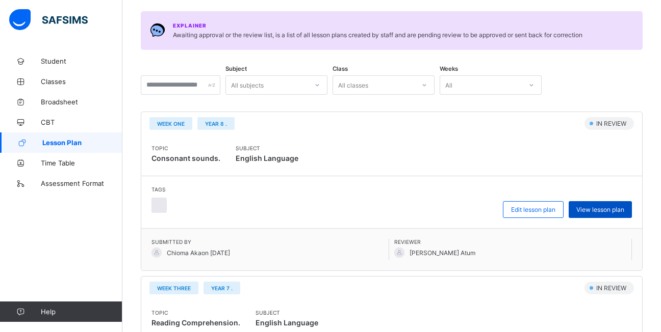  Describe the element at coordinates (247, 85) in the screenshot. I see `div: All subjects` at that location.